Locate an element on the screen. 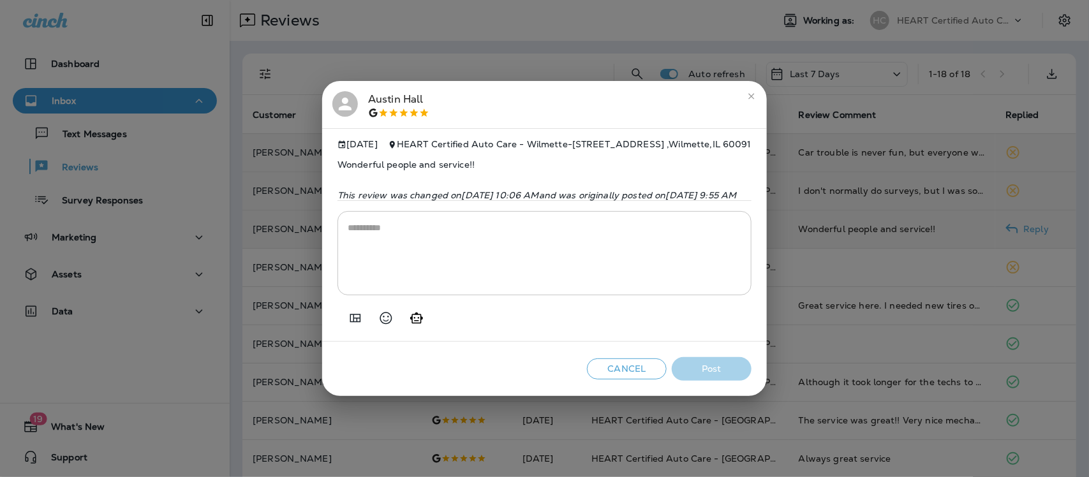  span: Wonderful people and service!! is located at coordinates (544, 165).